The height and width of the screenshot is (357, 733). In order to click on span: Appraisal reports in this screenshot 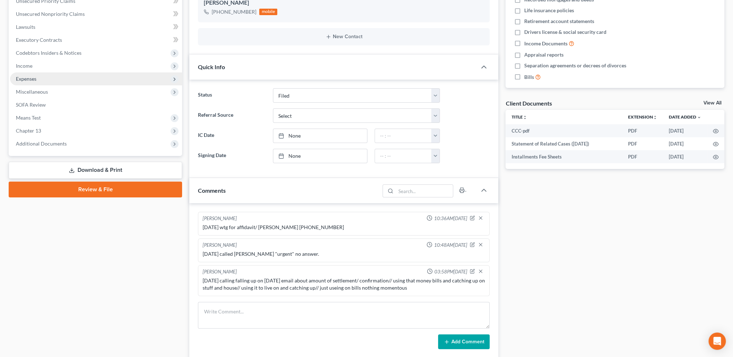, I will do `click(544, 55)`.